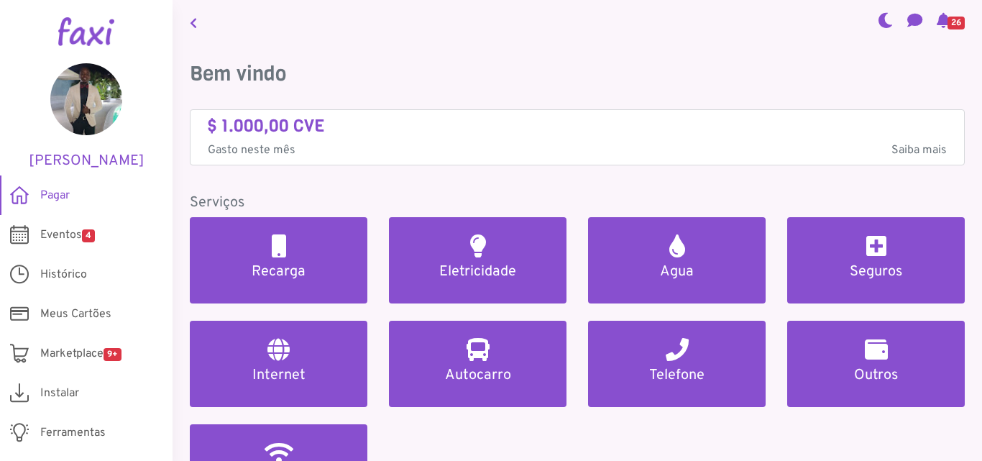 This screenshot has height=461, width=982. Describe the element at coordinates (75, 314) in the screenshot. I see `span: Meus Cartões` at that location.